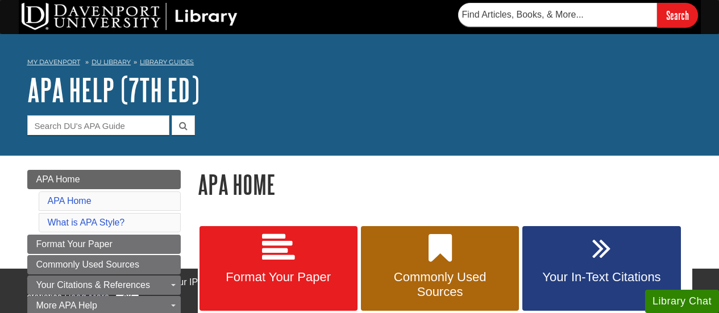 The image size is (719, 313). Describe the element at coordinates (682, 301) in the screenshot. I see `button: Library Chat` at that location.